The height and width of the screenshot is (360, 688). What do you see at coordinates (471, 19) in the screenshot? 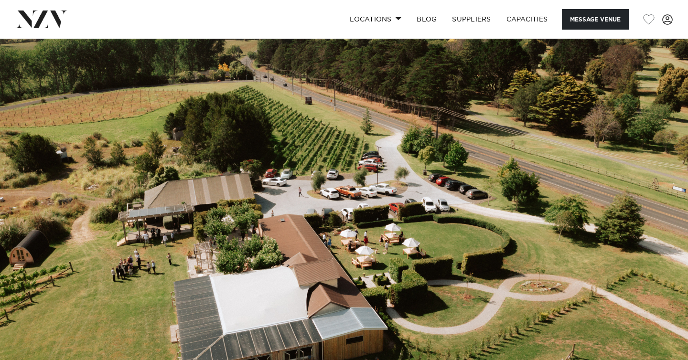
I see `a: SUPPLIERS` at bounding box center [471, 19].